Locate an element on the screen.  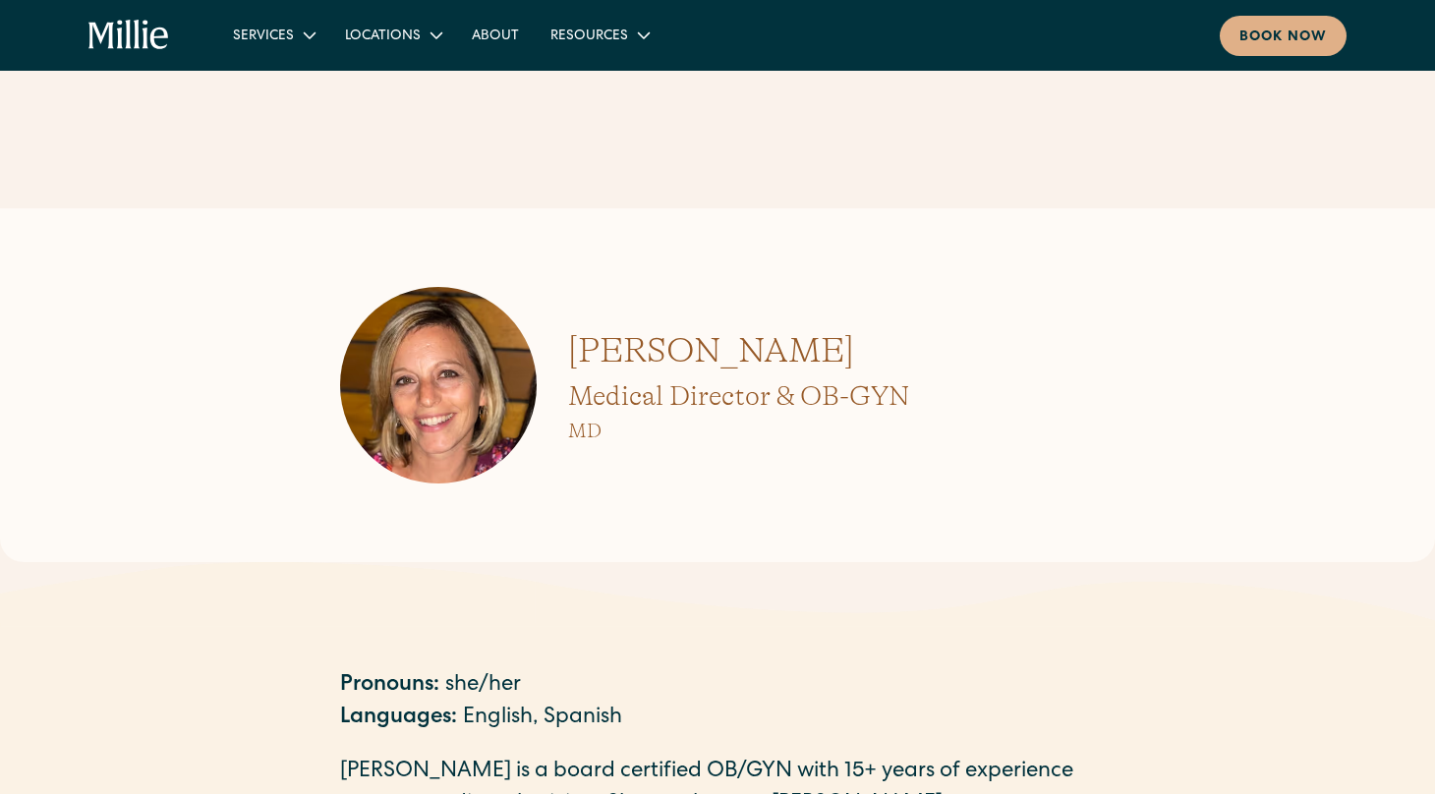
img: Amy Kane profile photo is located at coordinates (438, 385).